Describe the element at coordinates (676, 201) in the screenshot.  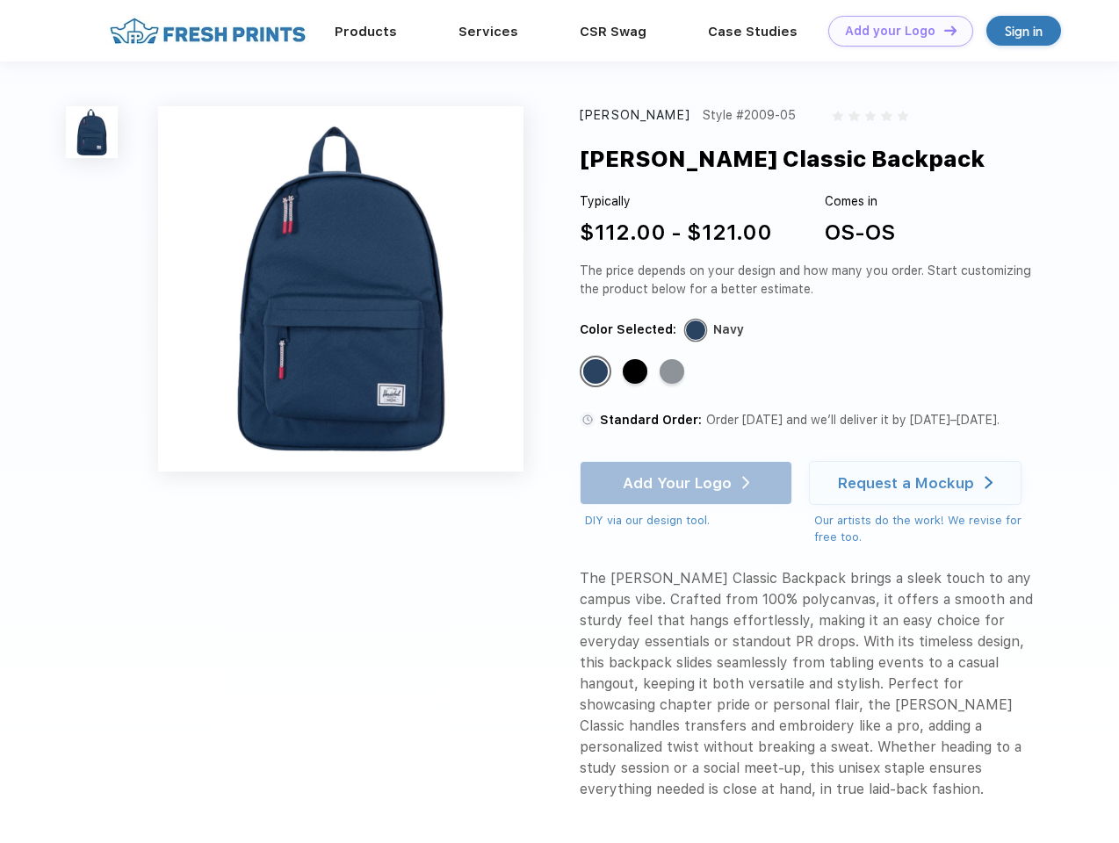
I see `div: Typically` at that location.